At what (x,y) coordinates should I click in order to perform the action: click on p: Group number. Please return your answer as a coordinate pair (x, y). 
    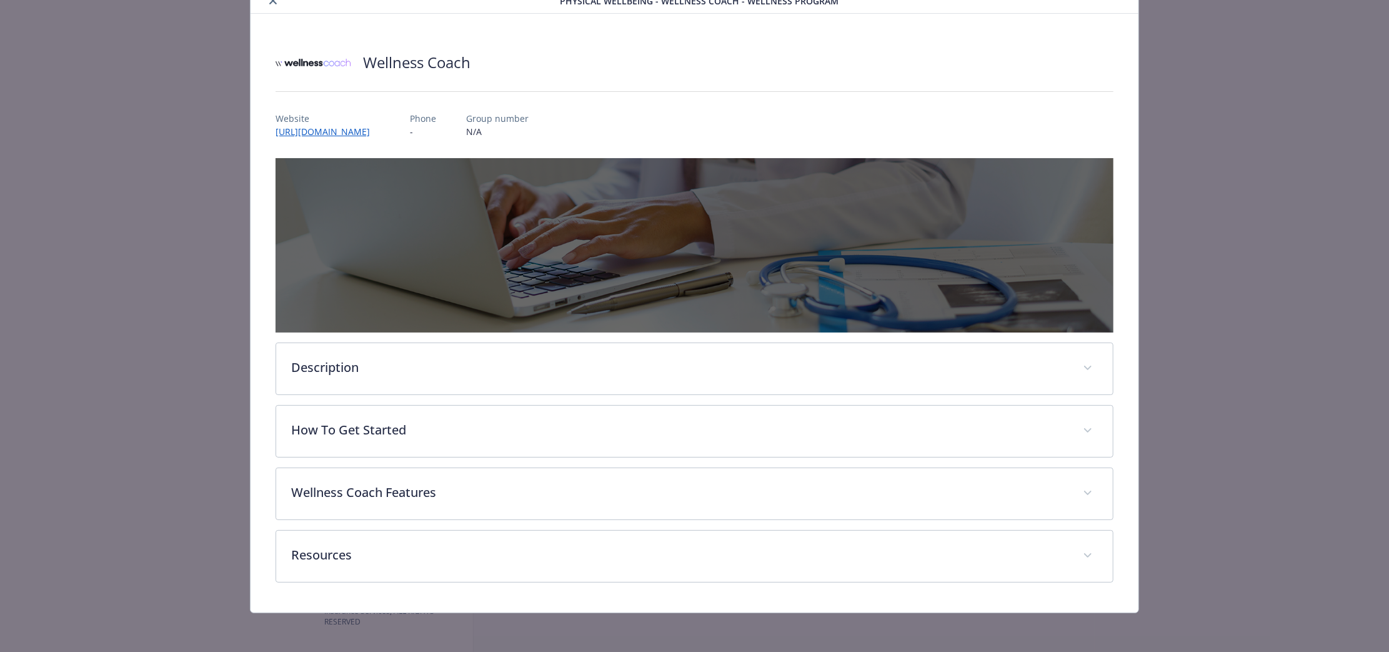
    Looking at the image, I should click on (497, 118).